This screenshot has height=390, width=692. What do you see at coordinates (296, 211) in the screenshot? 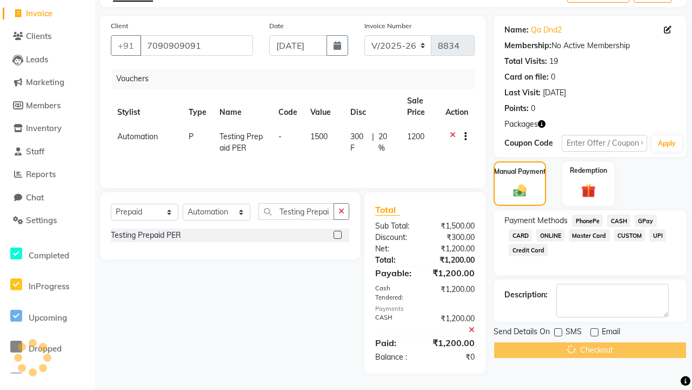
I see `input: Search` at bounding box center [296, 211].